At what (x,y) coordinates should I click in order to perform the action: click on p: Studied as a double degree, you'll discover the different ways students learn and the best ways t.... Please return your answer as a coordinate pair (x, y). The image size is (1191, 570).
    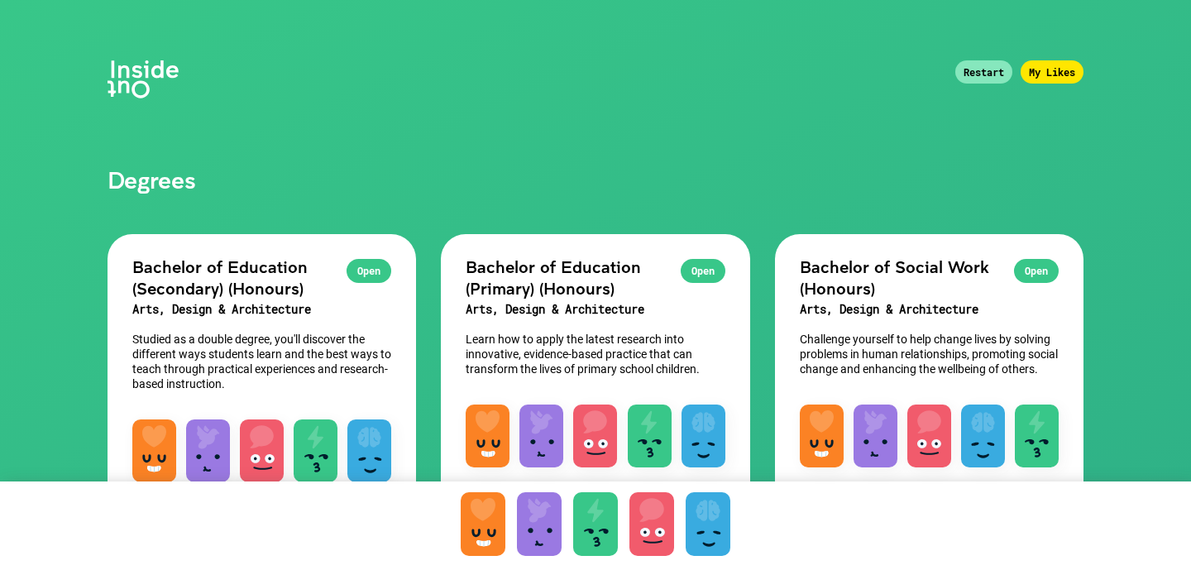
    Looking at the image, I should click on (261, 361).